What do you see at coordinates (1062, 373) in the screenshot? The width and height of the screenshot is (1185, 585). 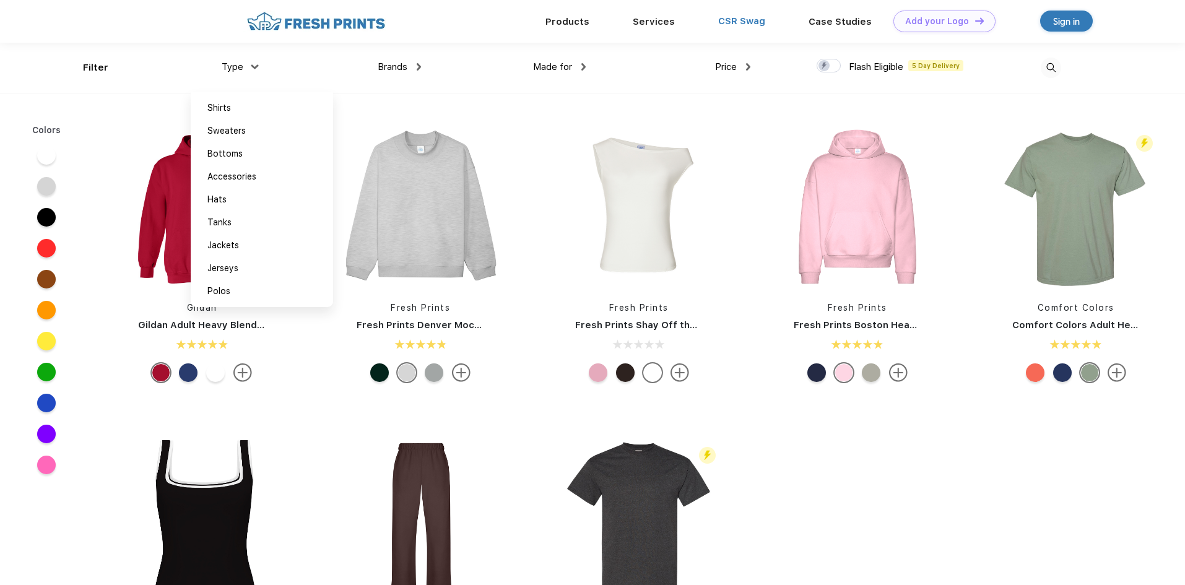 I see `div: China Blue` at bounding box center [1062, 373].